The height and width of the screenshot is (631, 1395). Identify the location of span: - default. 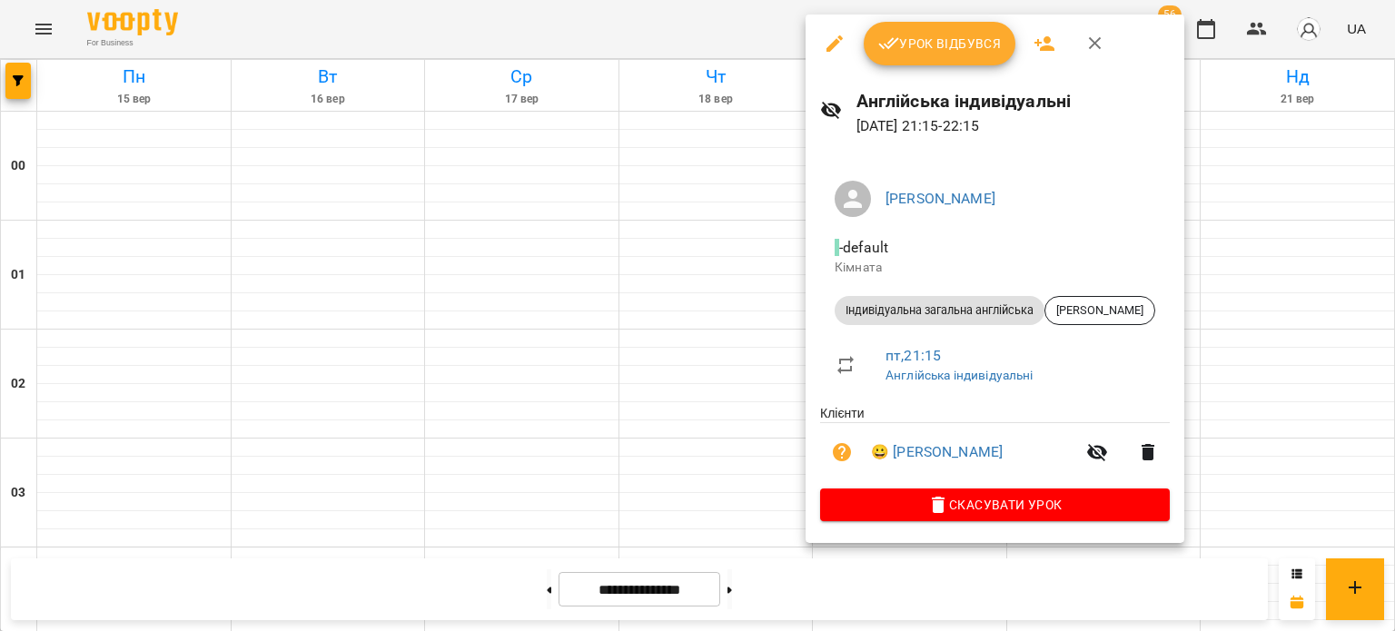
(863, 247).